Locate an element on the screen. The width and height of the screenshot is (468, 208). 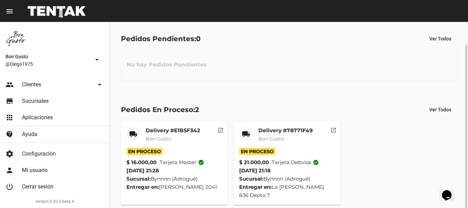
mat-icon: settings is located at coordinates (10, 154).